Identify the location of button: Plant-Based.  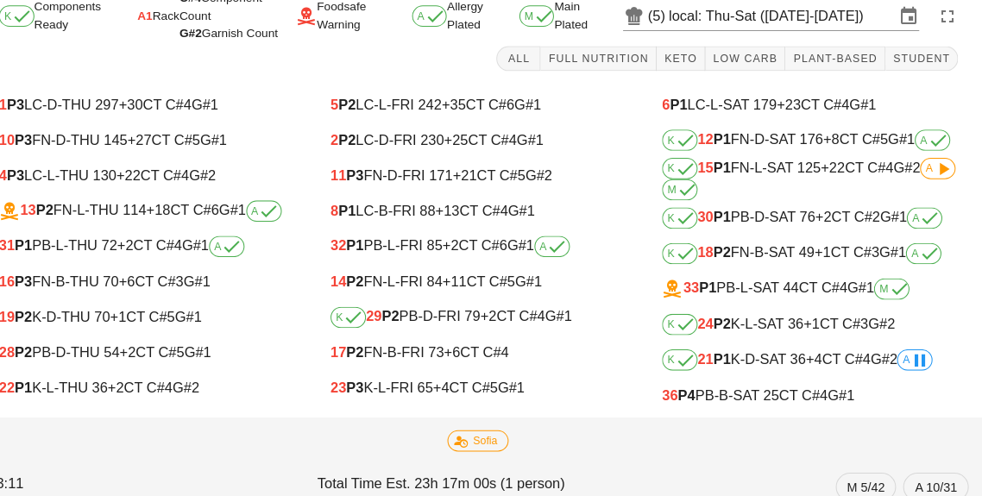
(838, 60).